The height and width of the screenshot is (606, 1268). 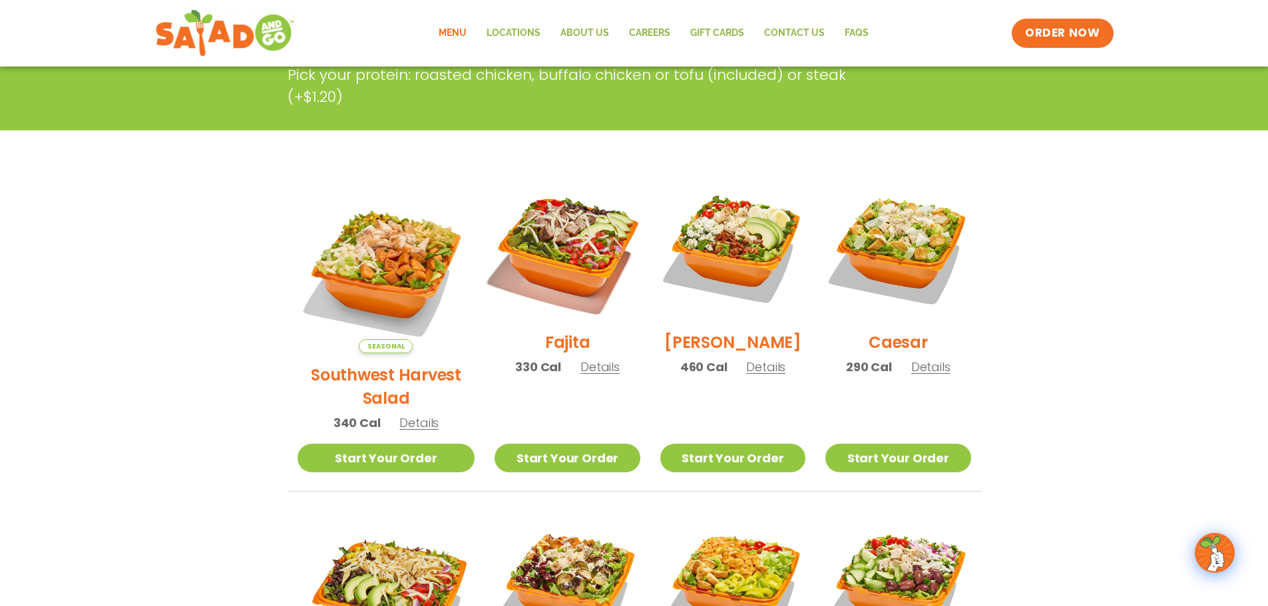 What do you see at coordinates (717, 33) in the screenshot?
I see `a: GIFT CARDS` at bounding box center [717, 33].